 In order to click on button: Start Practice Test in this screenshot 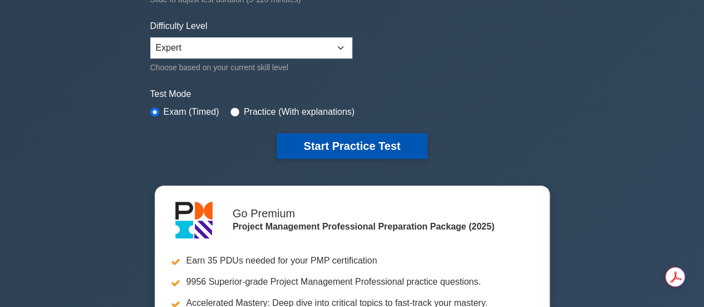, I will do `click(352, 146)`.